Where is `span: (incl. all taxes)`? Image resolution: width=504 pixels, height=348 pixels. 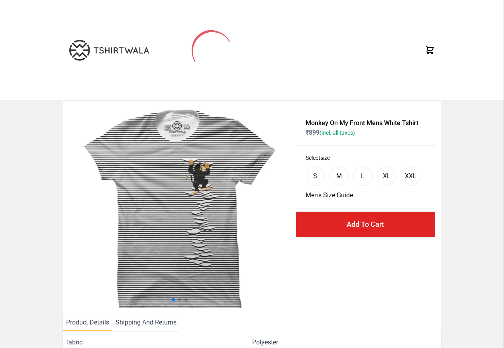 span: (incl. all taxes) is located at coordinates (337, 133).